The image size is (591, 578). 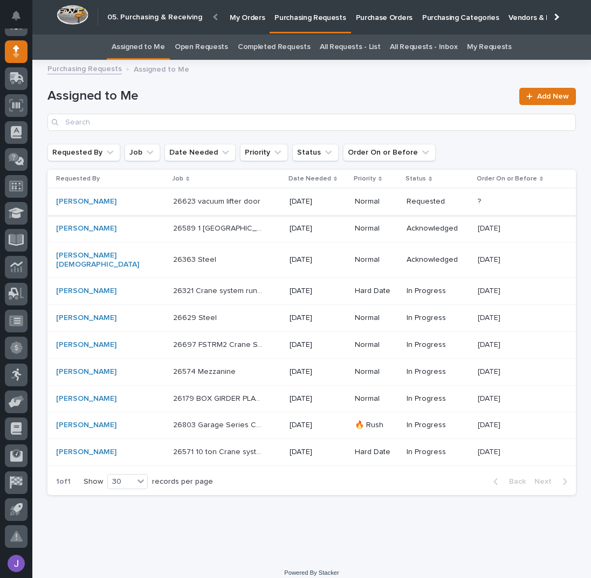 I want to click on p: 26623 vacuum lifter door, so click(x=218, y=200).